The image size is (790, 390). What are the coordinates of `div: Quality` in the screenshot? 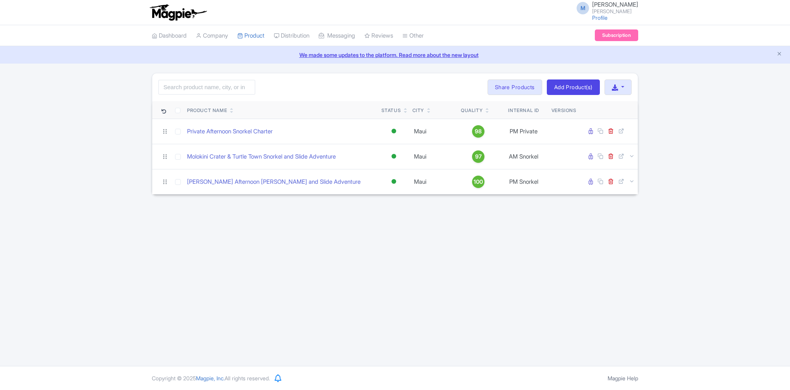 It's located at (472, 110).